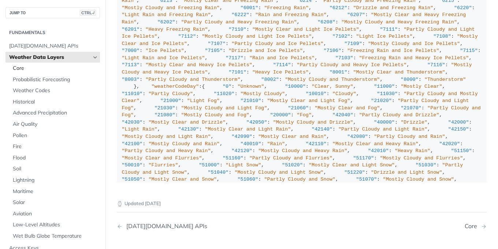  What do you see at coordinates (412, 151) in the screenshot?
I see `span: "Heavy Rain"` at bounding box center [412, 151].